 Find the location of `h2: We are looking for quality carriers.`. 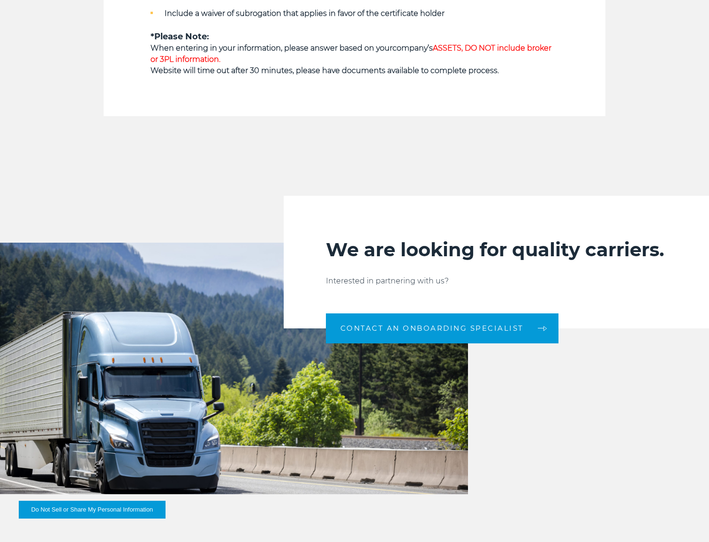

h2: We are looking for quality carriers. is located at coordinates (496, 250).